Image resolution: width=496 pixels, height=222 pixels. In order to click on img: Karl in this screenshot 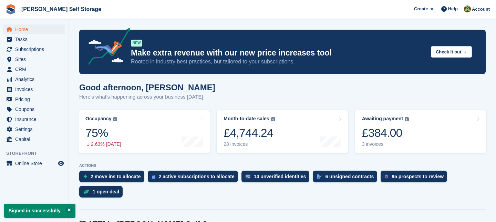, I will do `click(467, 9)`.